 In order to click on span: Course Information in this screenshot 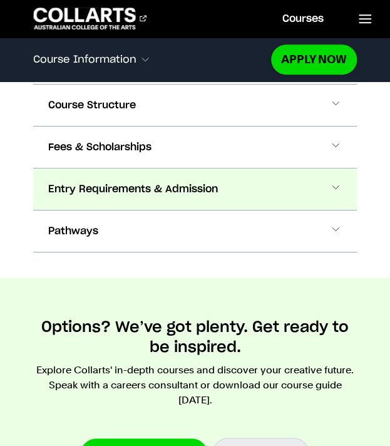, I will do `click(85, 60)`.